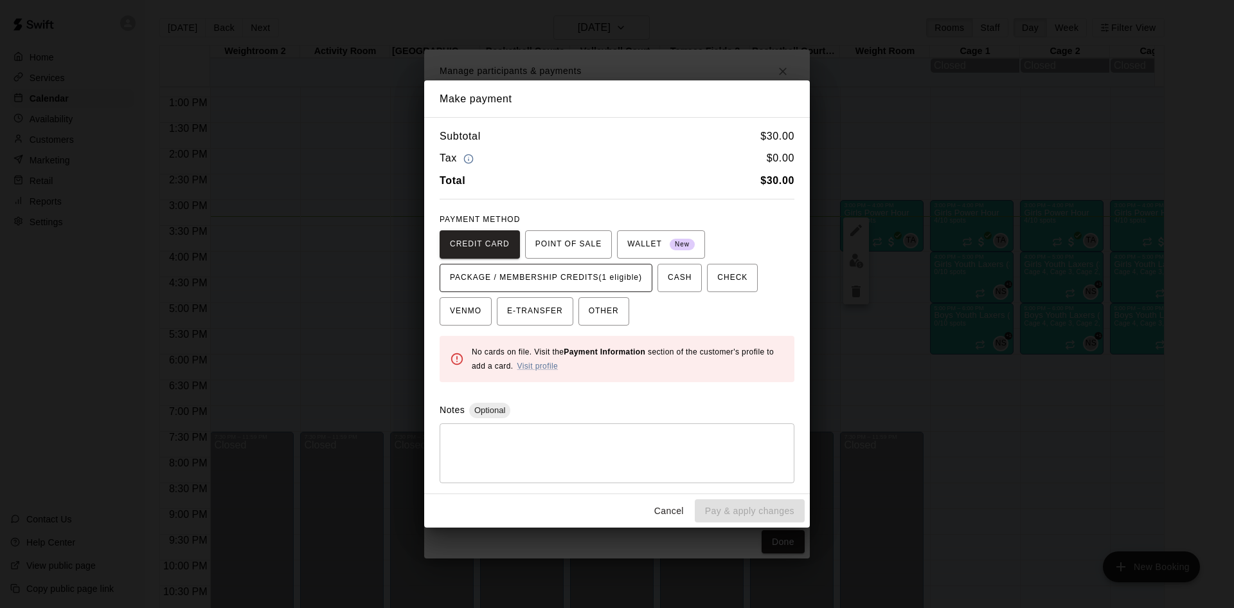 The image size is (1234, 608). What do you see at coordinates (480, 219) in the screenshot?
I see `span: PAYMENT METHOD` at bounding box center [480, 219].